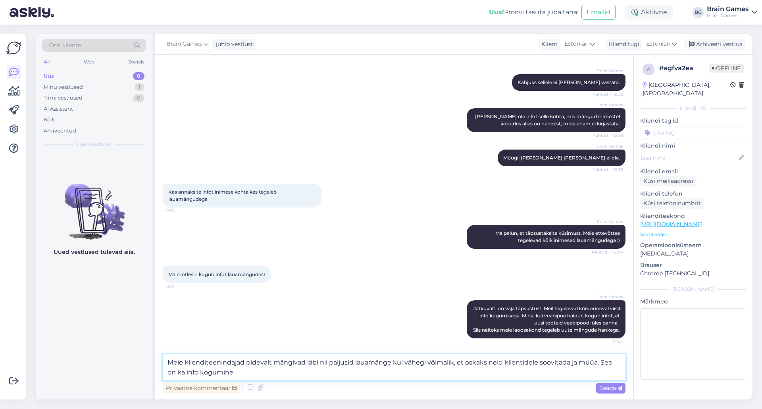  I want to click on div: AI Assistent, so click(58, 109).